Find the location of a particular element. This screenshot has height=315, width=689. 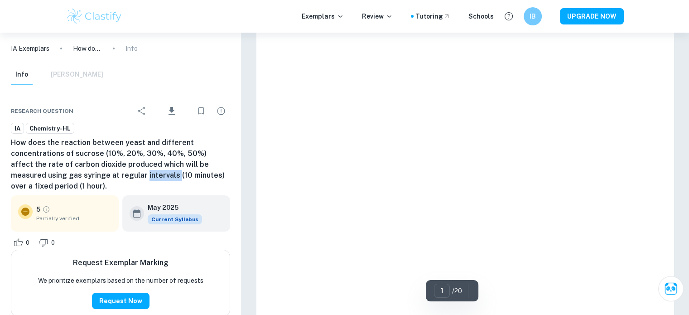

p: IA Exemplars is located at coordinates (30, 48).